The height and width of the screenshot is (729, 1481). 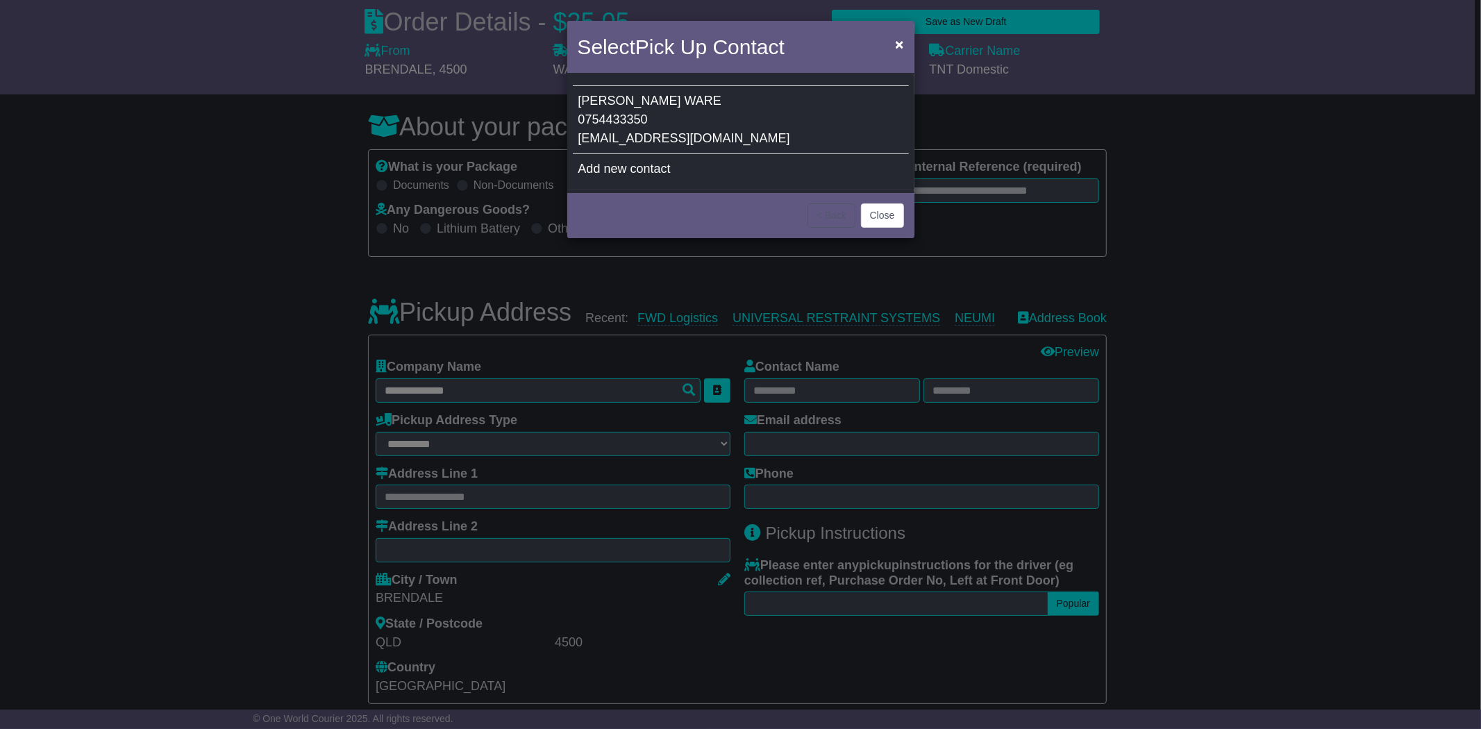 What do you see at coordinates (613, 119) in the screenshot?
I see `span: 0754433350` at bounding box center [613, 119].